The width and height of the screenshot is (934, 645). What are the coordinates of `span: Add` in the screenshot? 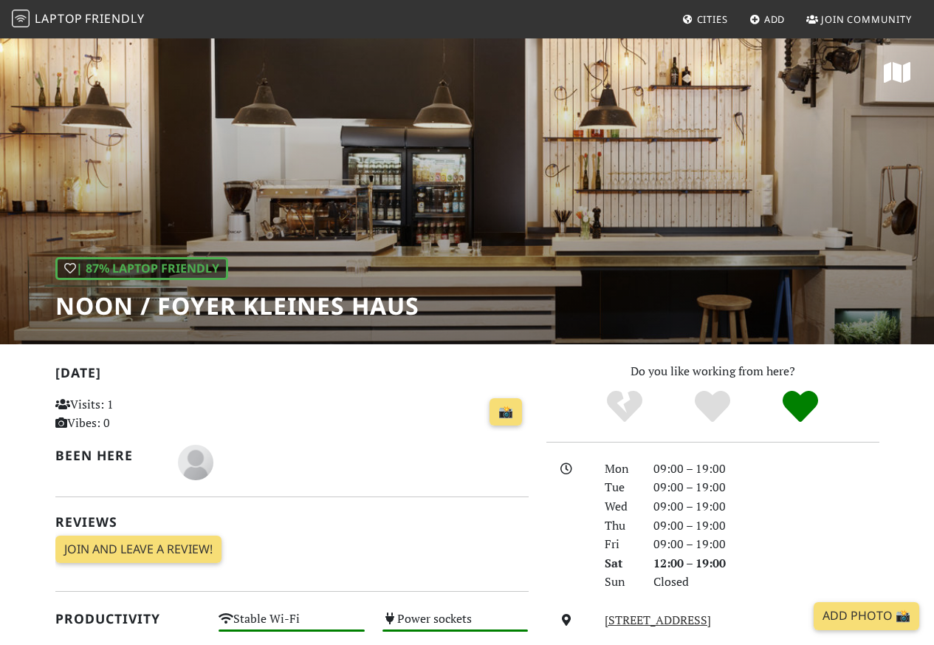 It's located at (775, 19).